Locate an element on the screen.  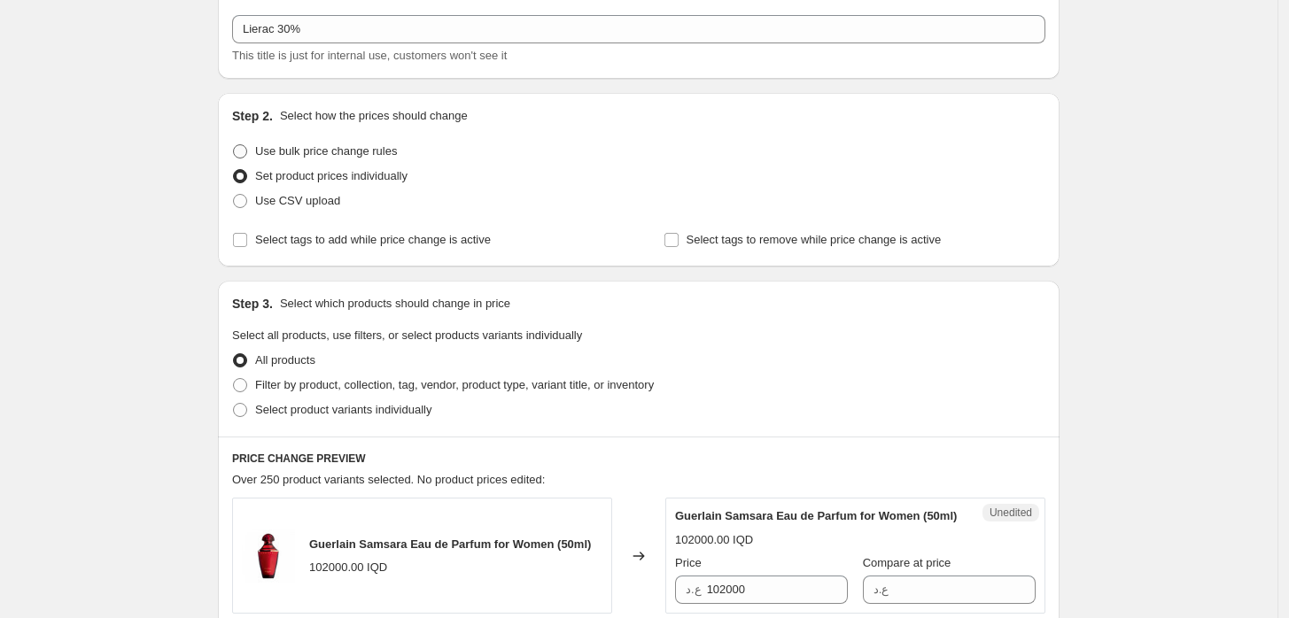
p: Select how the prices should change is located at coordinates (374, 116).